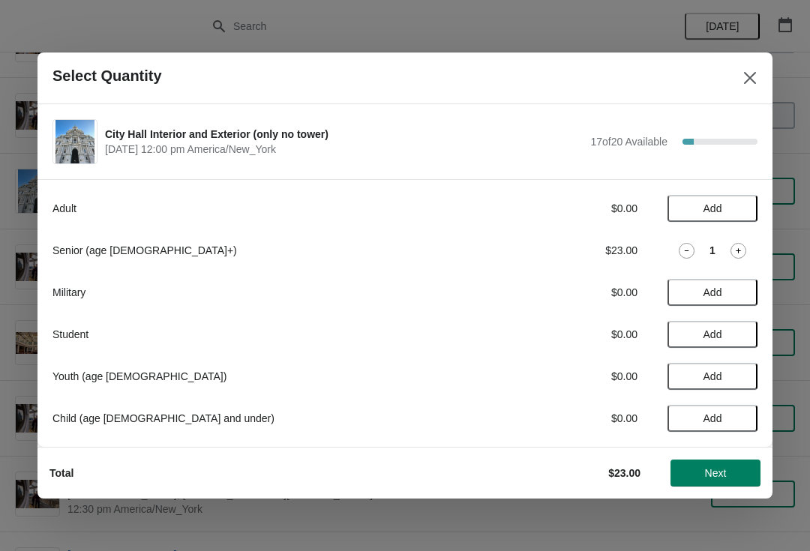 Image resolution: width=810 pixels, height=551 pixels. Describe the element at coordinates (712, 250) in the screenshot. I see `strong: 1` at that location.